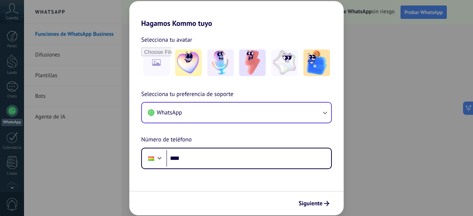  I want to click on img: -4.jpeg, so click(285, 63).